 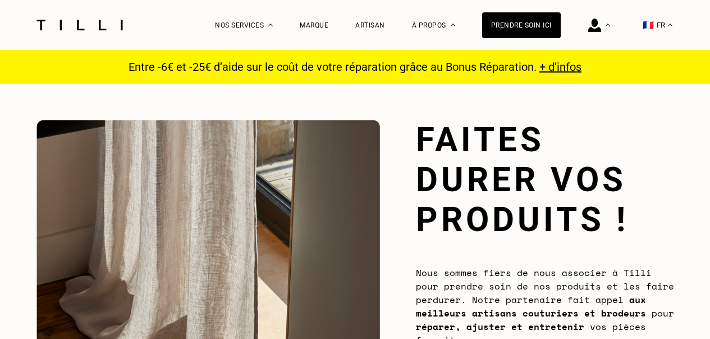 What do you see at coordinates (370, 25) in the screenshot?
I see `a: Artisan` at bounding box center [370, 25].